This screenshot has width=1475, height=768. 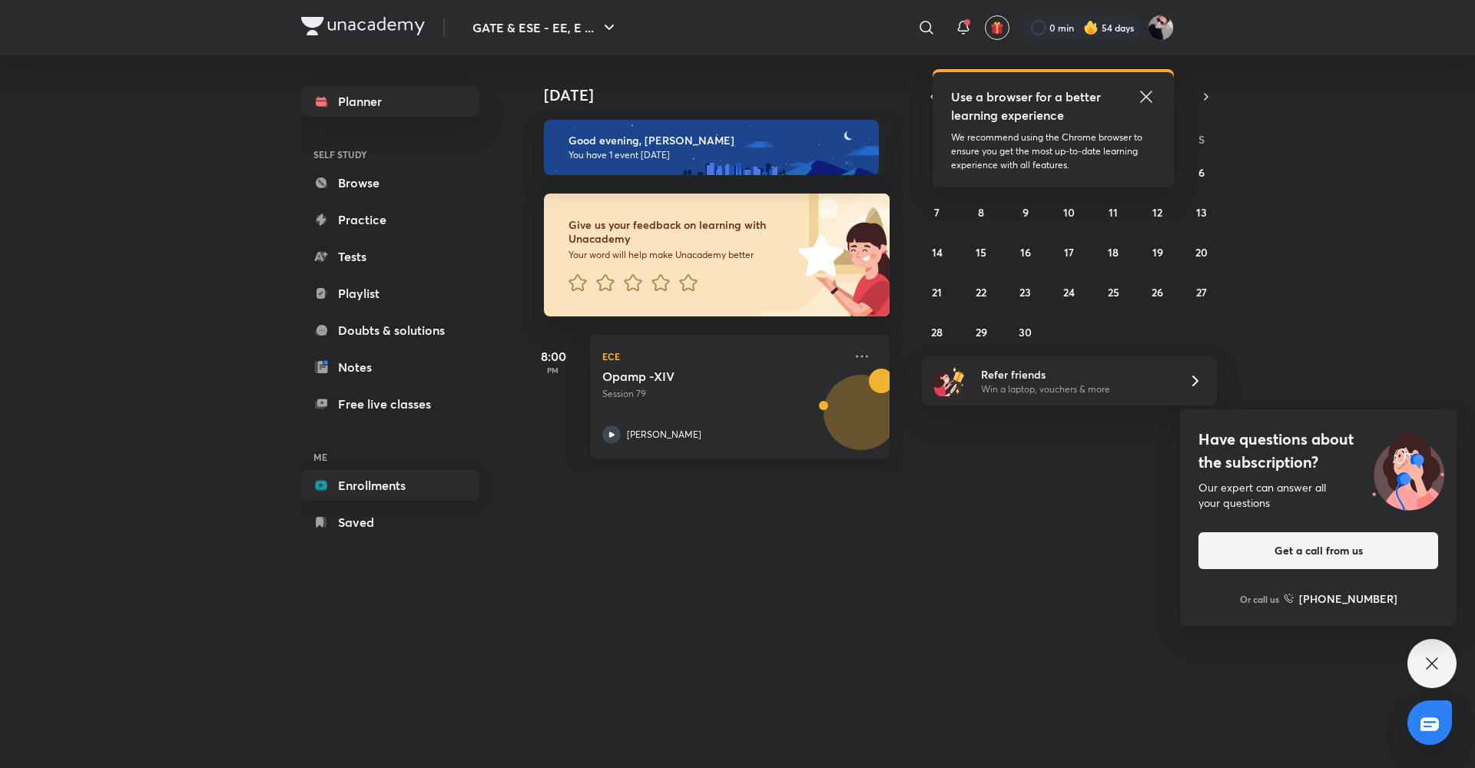 What do you see at coordinates (936, 212) in the screenshot?
I see `abbr: September 7, 2025` at bounding box center [936, 212].